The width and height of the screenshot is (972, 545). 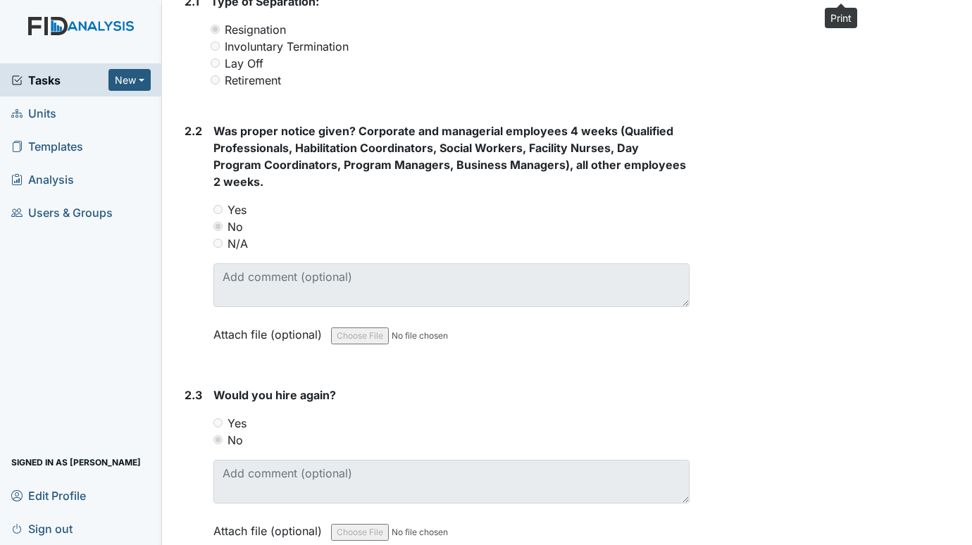 I want to click on span: Was proper notice given? Corporate and managerial employees 4 weeks (Qualified Professionals, Hab..., so click(x=450, y=156).